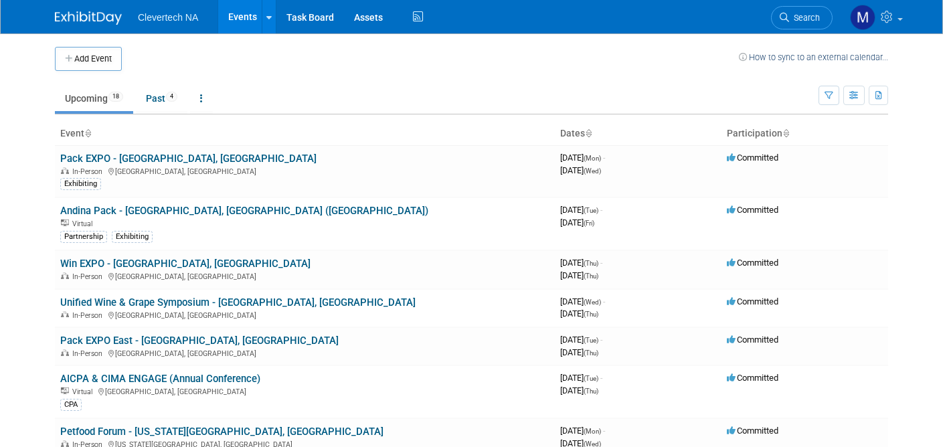  Describe the element at coordinates (589, 133) in the screenshot. I see `a: Sort by Start Date` at that location.